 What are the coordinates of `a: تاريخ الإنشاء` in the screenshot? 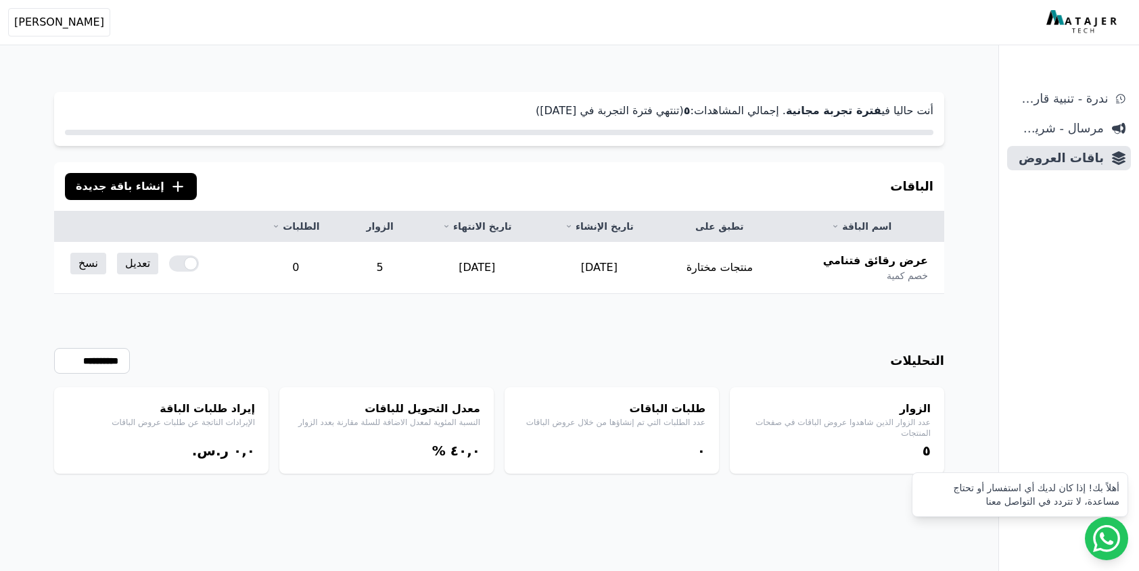 It's located at (599, 227).